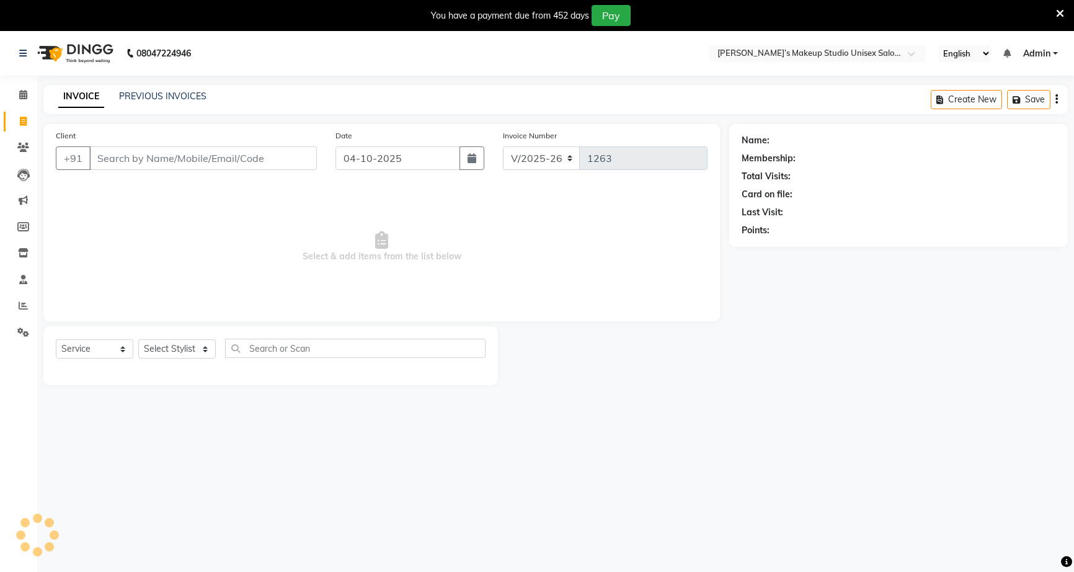 Image resolution: width=1074 pixels, height=572 pixels. Describe the element at coordinates (767, 194) in the screenshot. I see `div: Card on file:` at that location.